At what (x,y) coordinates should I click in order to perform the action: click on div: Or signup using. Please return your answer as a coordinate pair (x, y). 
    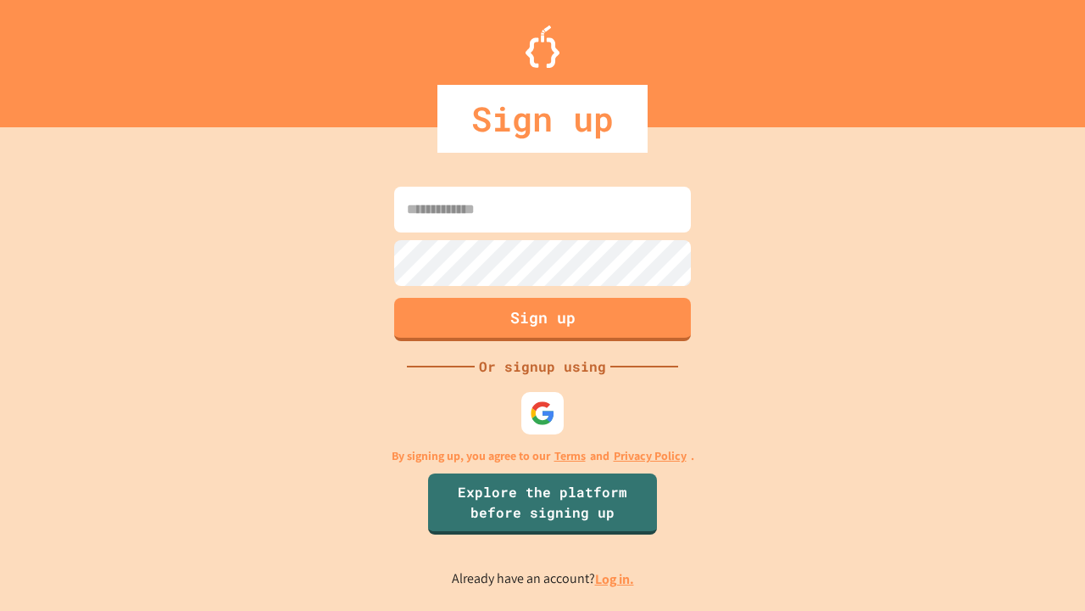
    Looking at the image, I should click on (543, 366).